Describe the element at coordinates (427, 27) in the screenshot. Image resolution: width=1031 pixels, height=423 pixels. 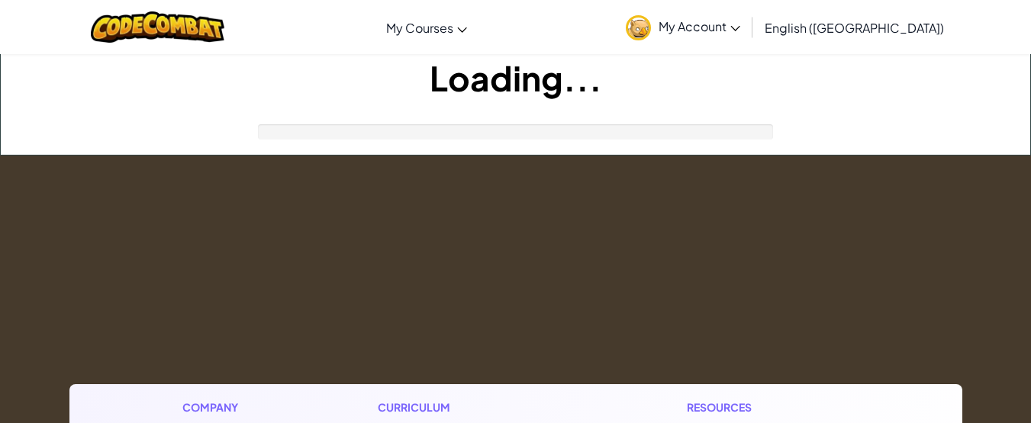
I see `a: My Courses` at that location.